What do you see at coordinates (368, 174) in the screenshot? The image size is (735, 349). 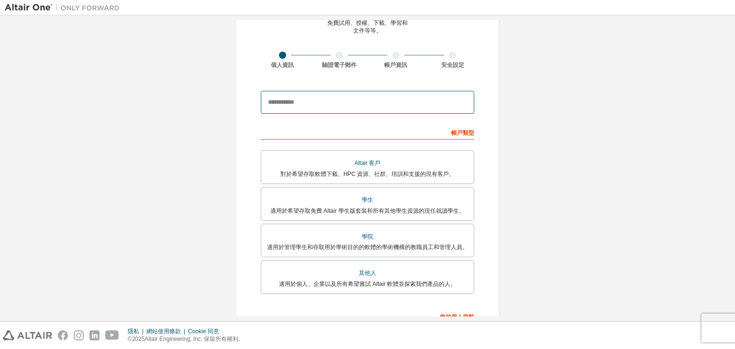 I see `font: 對於希望存取軟體下載、HPC 資源、社群、培訓和支援的現有客戶。` at bounding box center [368, 174].